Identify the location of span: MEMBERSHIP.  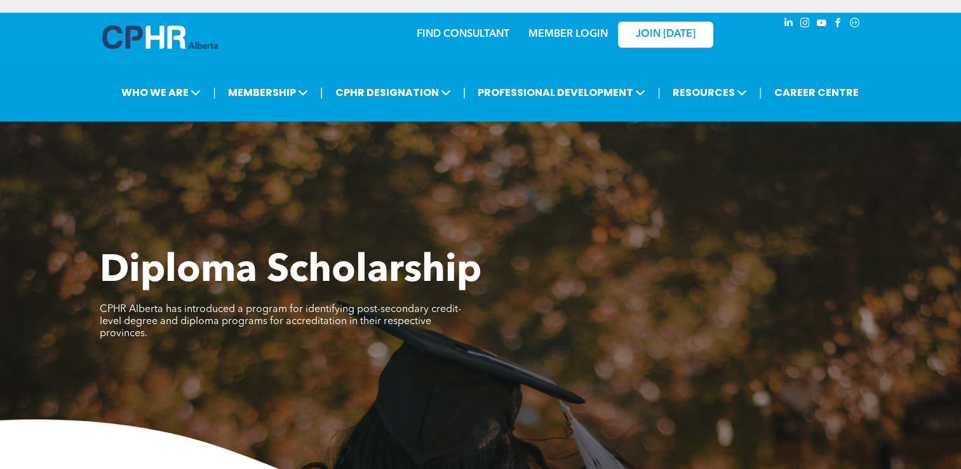
(268, 92).